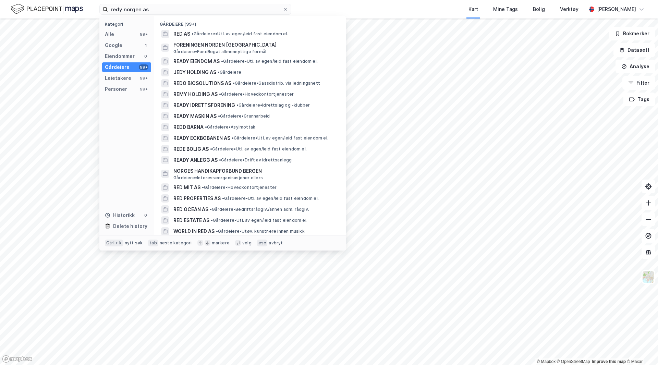  I want to click on div: Alle, so click(109, 34).